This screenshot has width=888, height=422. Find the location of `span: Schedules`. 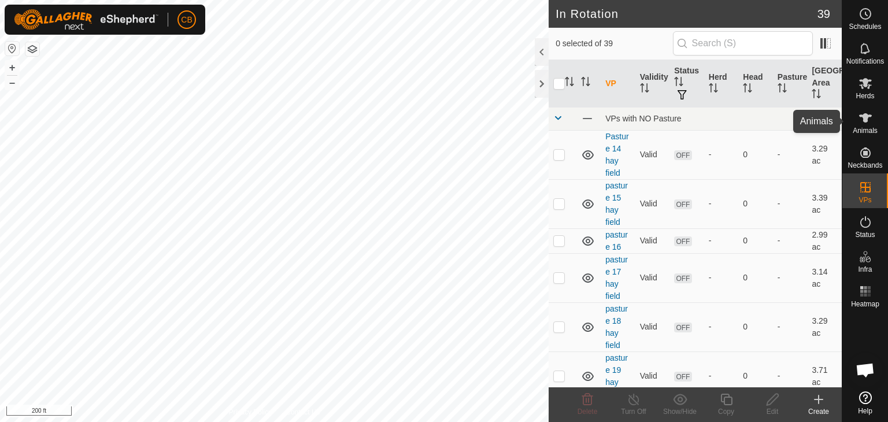

span: Schedules is located at coordinates (865, 27).